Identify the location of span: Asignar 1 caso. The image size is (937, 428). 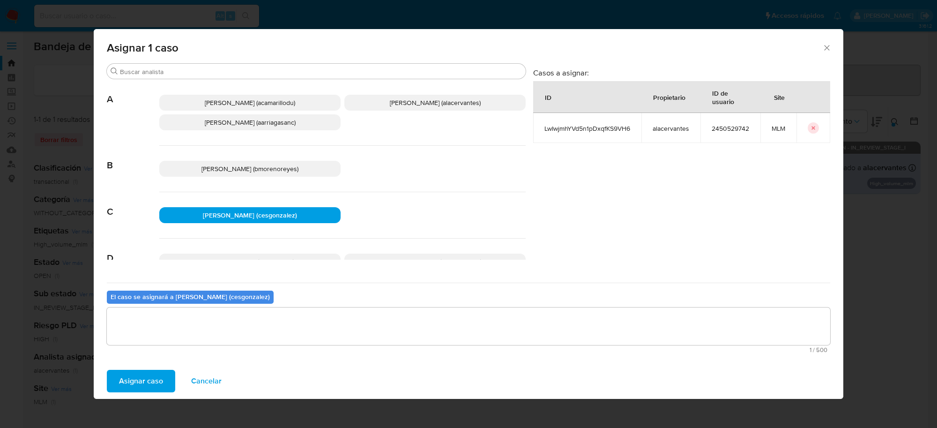
(464, 48).